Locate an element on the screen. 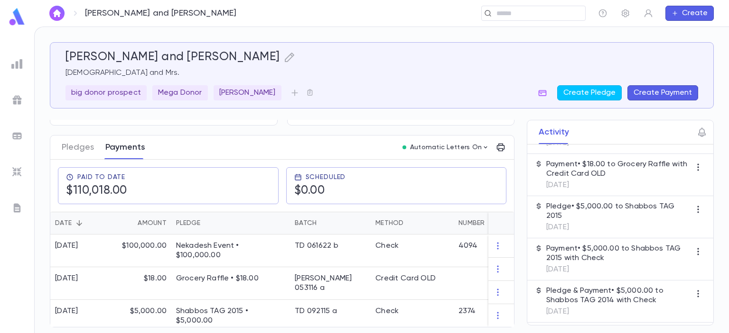 The image size is (729, 333). p: 4094 is located at coordinates (468, 246).